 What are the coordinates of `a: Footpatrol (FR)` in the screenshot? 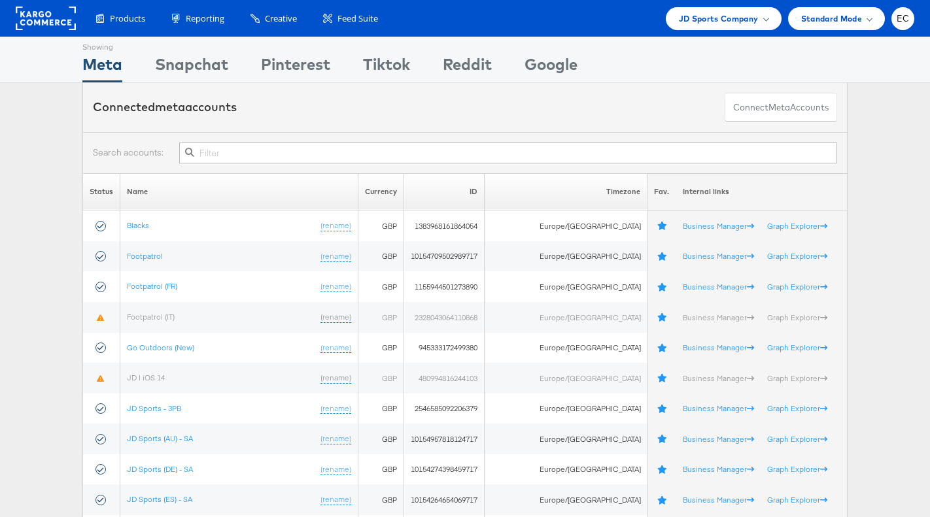 It's located at (152, 286).